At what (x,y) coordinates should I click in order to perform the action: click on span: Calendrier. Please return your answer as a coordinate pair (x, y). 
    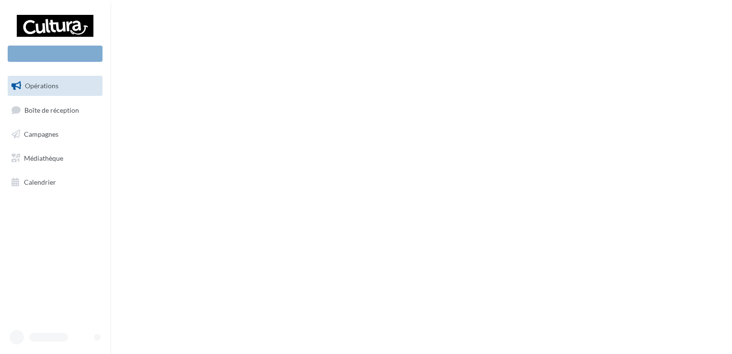
    Looking at the image, I should click on (40, 181).